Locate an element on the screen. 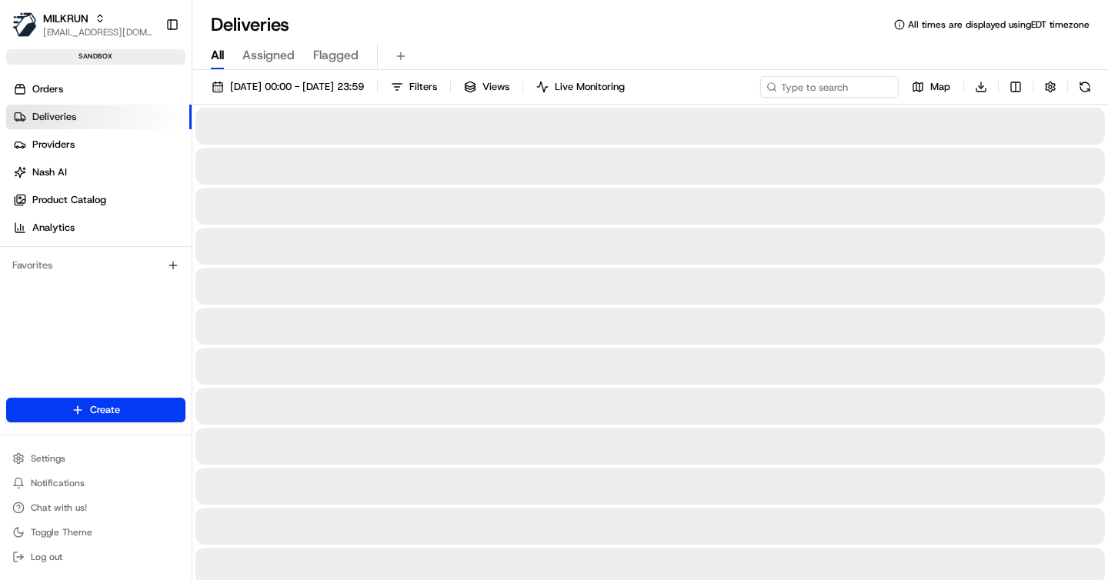 This screenshot has height=580, width=1108. span: Product Catalog is located at coordinates (69, 200).